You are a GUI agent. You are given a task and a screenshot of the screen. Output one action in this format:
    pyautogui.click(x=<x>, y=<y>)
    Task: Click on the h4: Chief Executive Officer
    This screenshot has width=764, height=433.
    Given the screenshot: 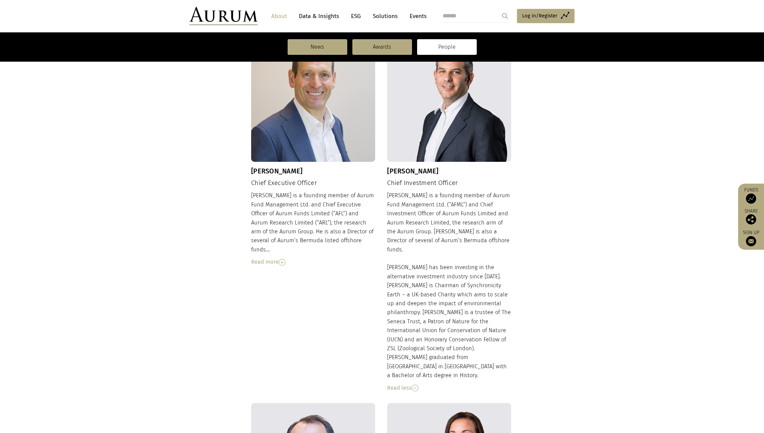 What is the action you would take?
    pyautogui.click(x=313, y=183)
    